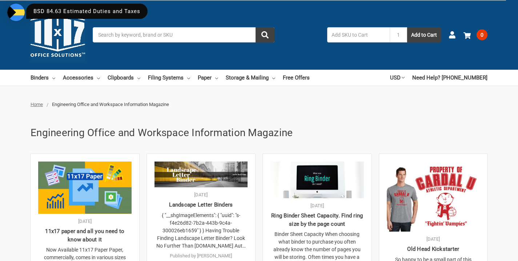 The width and height of the screenshot is (518, 261). What do you see at coordinates (58, 35) in the screenshot?
I see `img: 11x17.com` at bounding box center [58, 35].